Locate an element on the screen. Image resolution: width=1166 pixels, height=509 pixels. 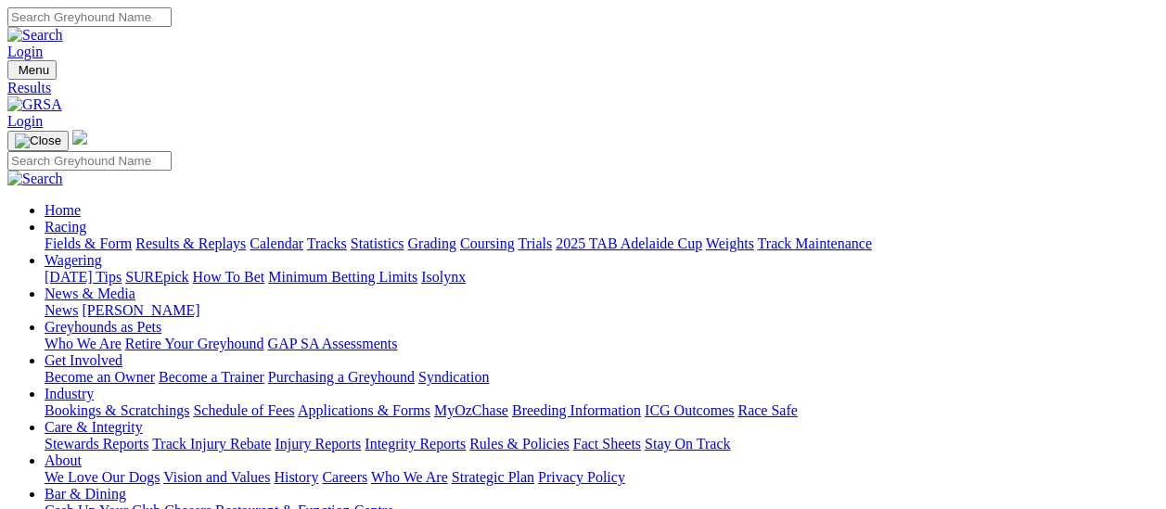
a: Industry is located at coordinates (69, 393).